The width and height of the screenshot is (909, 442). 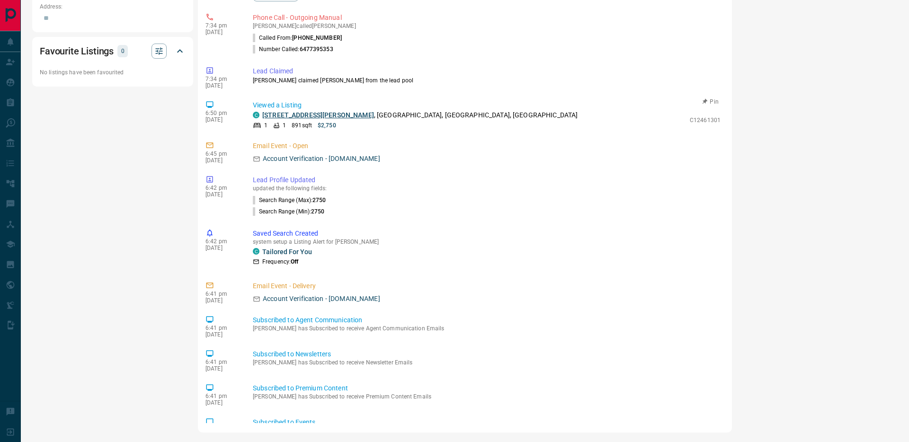 What do you see at coordinates (486, 354) in the screenshot?
I see `p: Subscribed to Newsletters` at bounding box center [486, 354].